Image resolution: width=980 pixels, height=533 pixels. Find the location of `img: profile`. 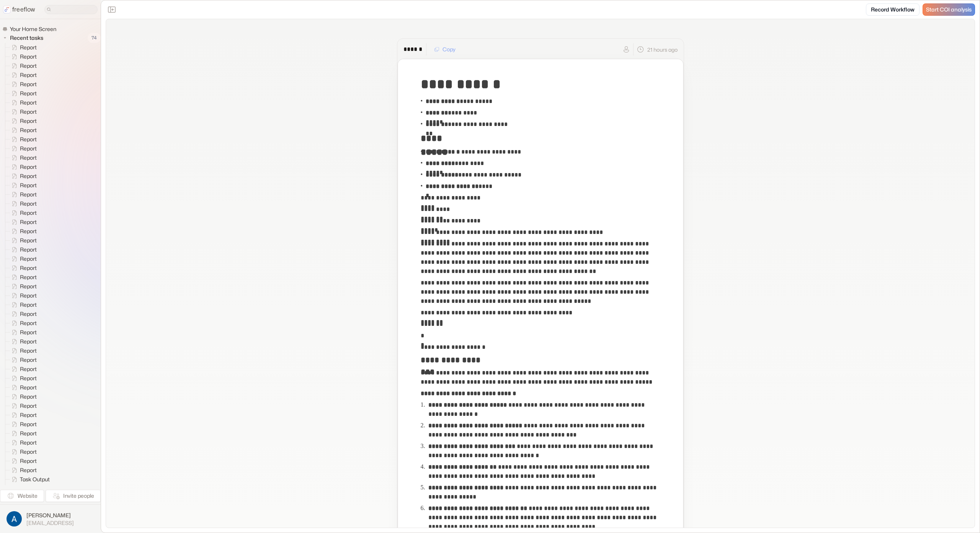

img: profile is located at coordinates (14, 519).